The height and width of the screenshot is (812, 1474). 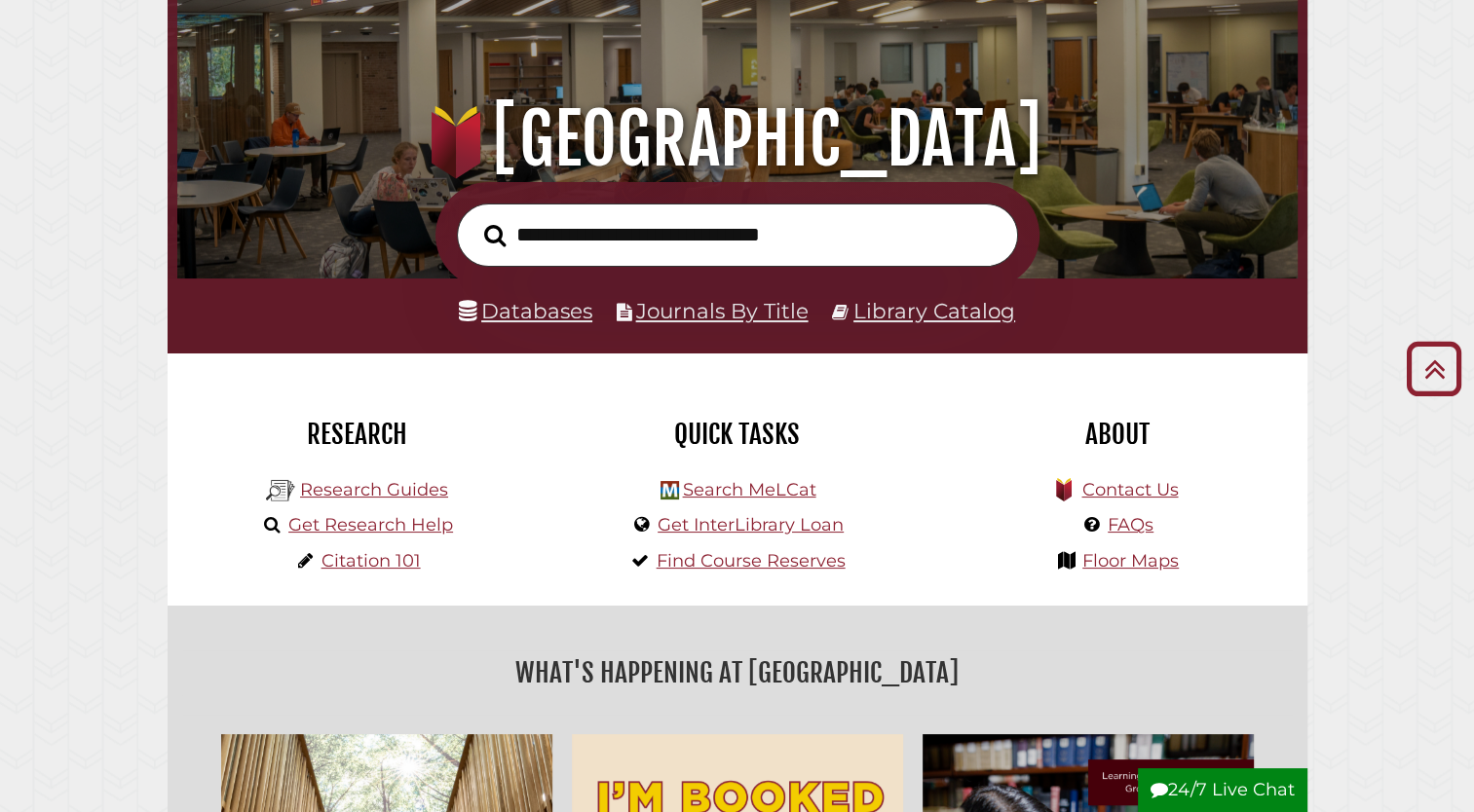 I want to click on a: Journals By Title, so click(x=721, y=310).